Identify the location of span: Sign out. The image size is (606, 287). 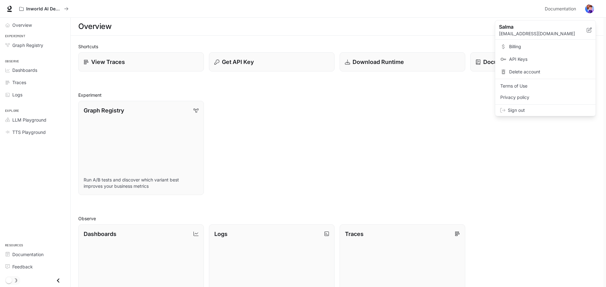
(549, 110).